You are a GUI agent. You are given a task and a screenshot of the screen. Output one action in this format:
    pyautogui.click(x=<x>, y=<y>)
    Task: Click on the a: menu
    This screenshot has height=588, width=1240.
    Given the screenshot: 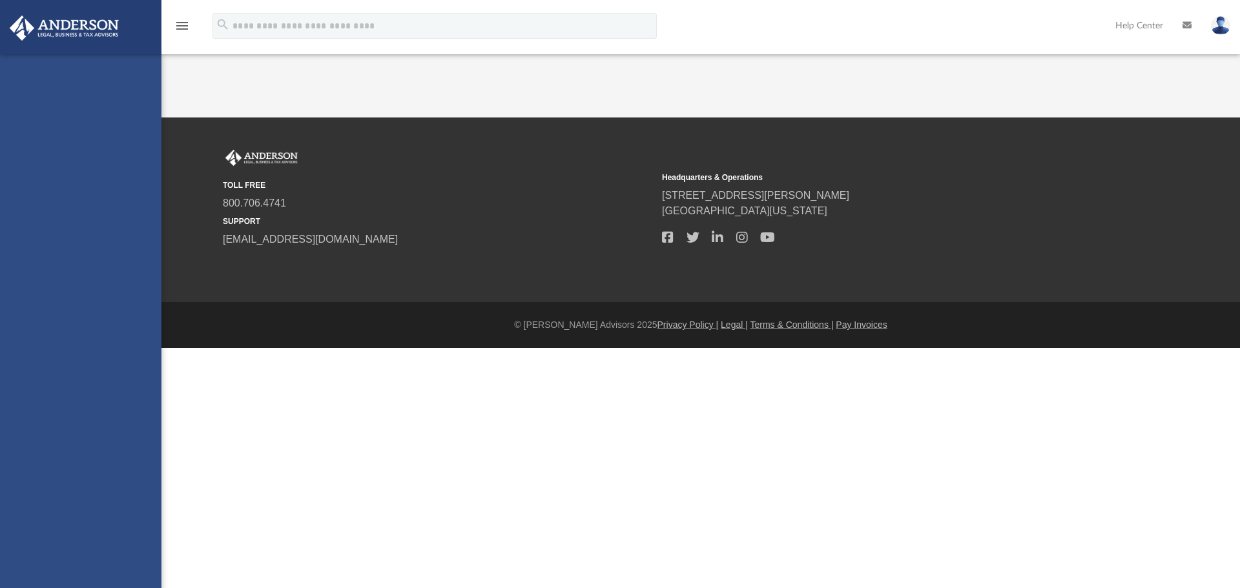 What is the action you would take?
    pyautogui.click(x=182, y=29)
    